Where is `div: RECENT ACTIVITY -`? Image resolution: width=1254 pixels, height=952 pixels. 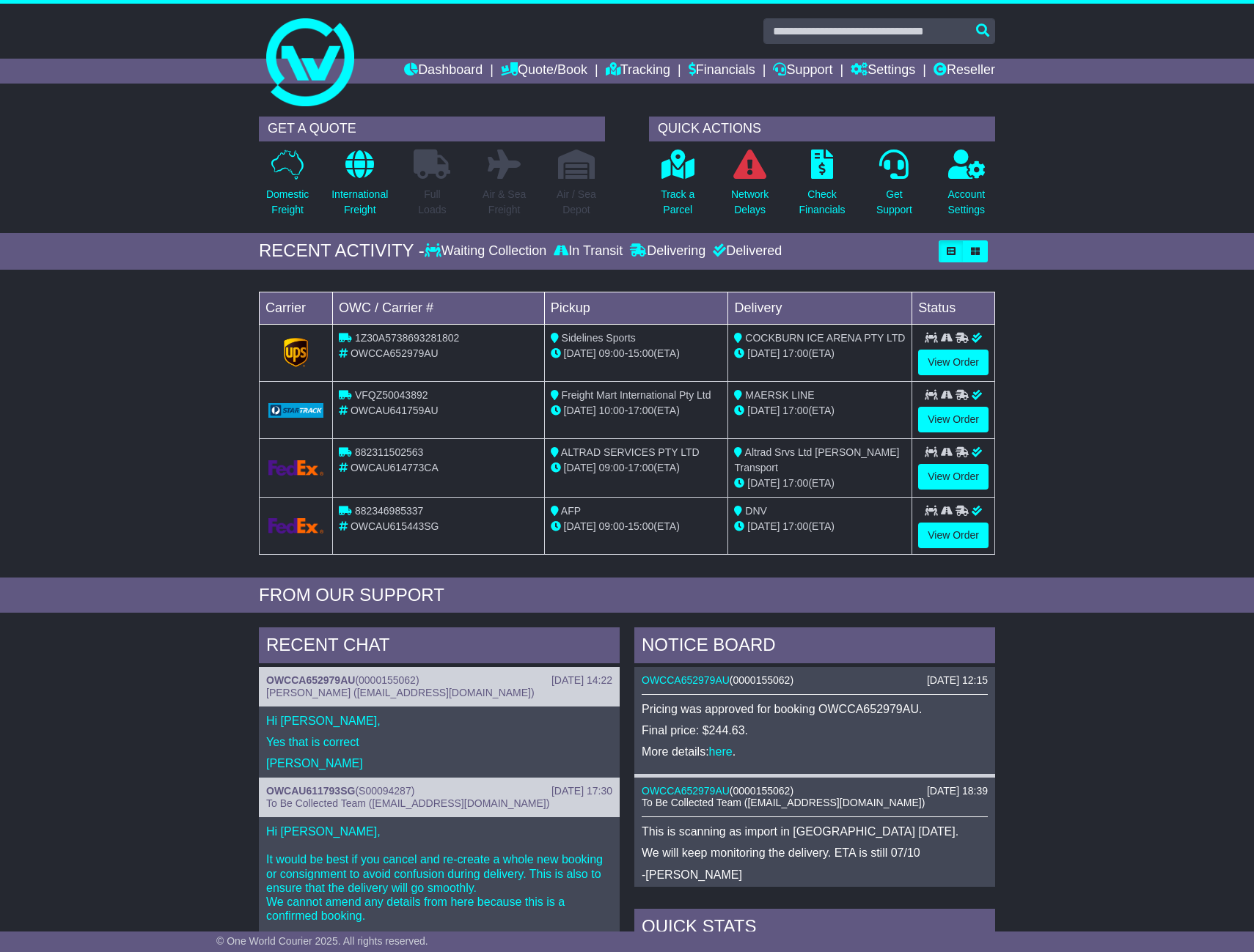 div: RECENT ACTIVITY - is located at coordinates (342, 251).